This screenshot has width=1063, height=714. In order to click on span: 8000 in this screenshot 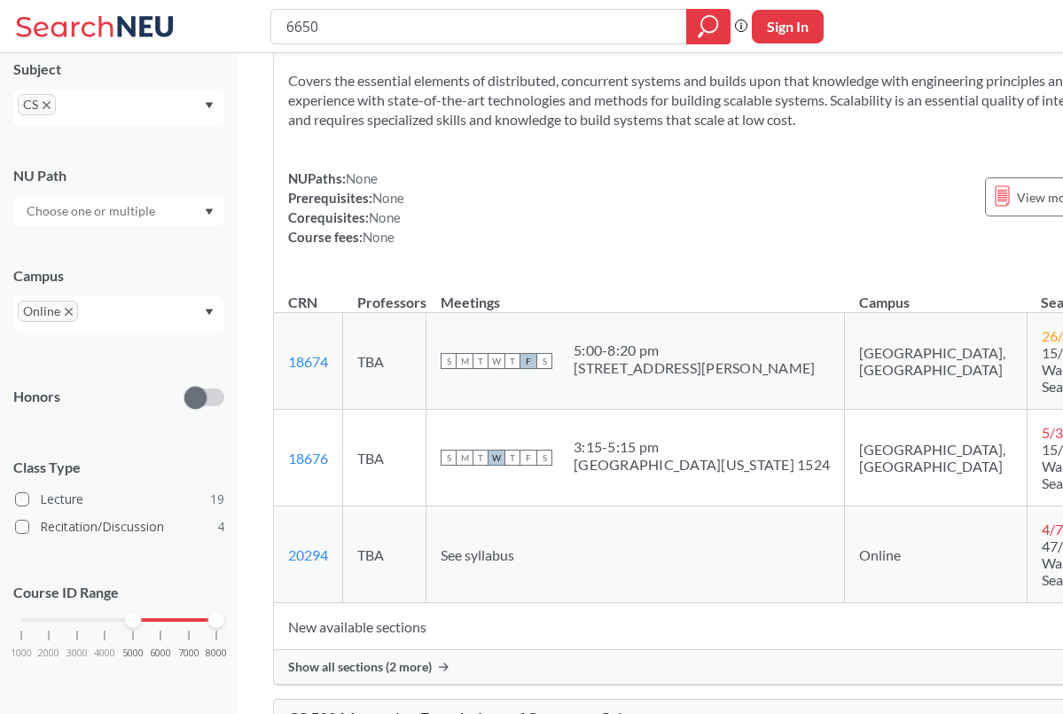, I will do `click(216, 652)`.